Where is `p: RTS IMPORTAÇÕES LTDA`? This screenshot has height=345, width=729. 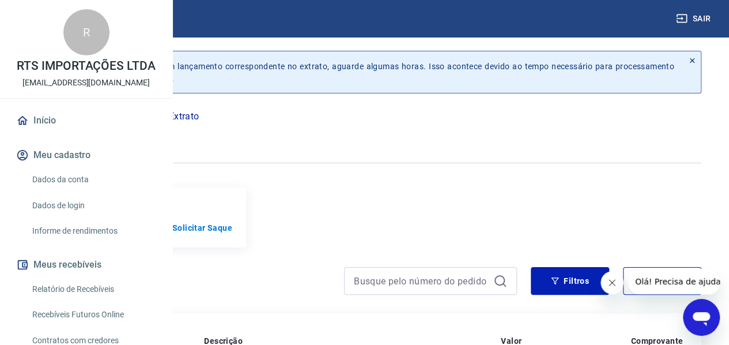 p: RTS IMPORTAÇÕES LTDA is located at coordinates (86, 66).